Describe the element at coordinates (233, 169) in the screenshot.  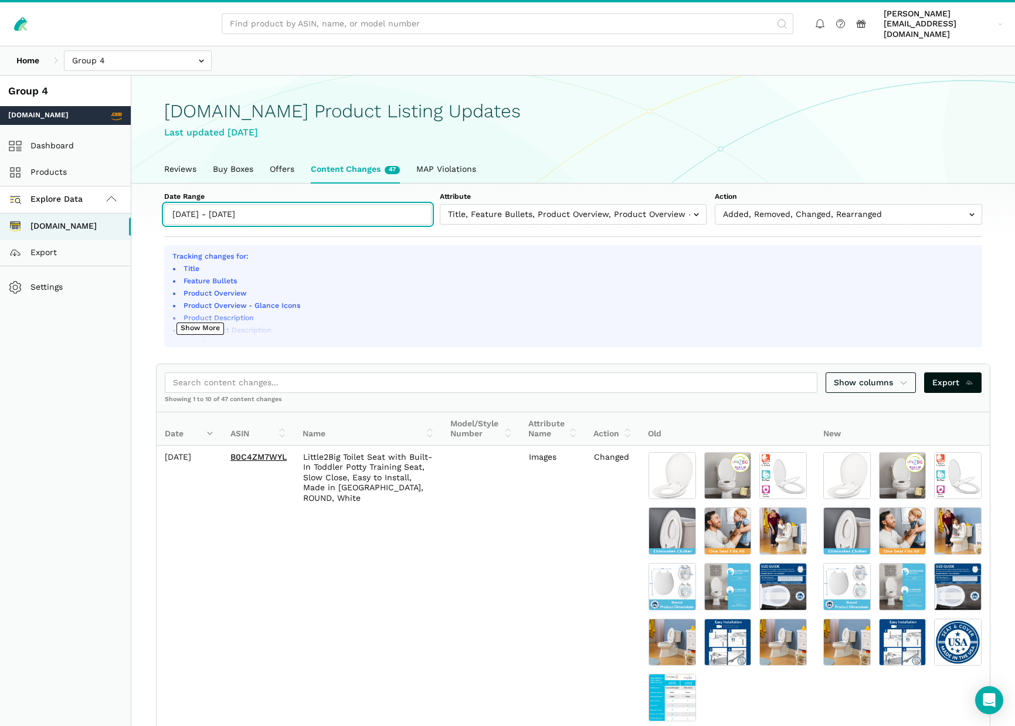
I see `a: Buy Boxes` at that location.